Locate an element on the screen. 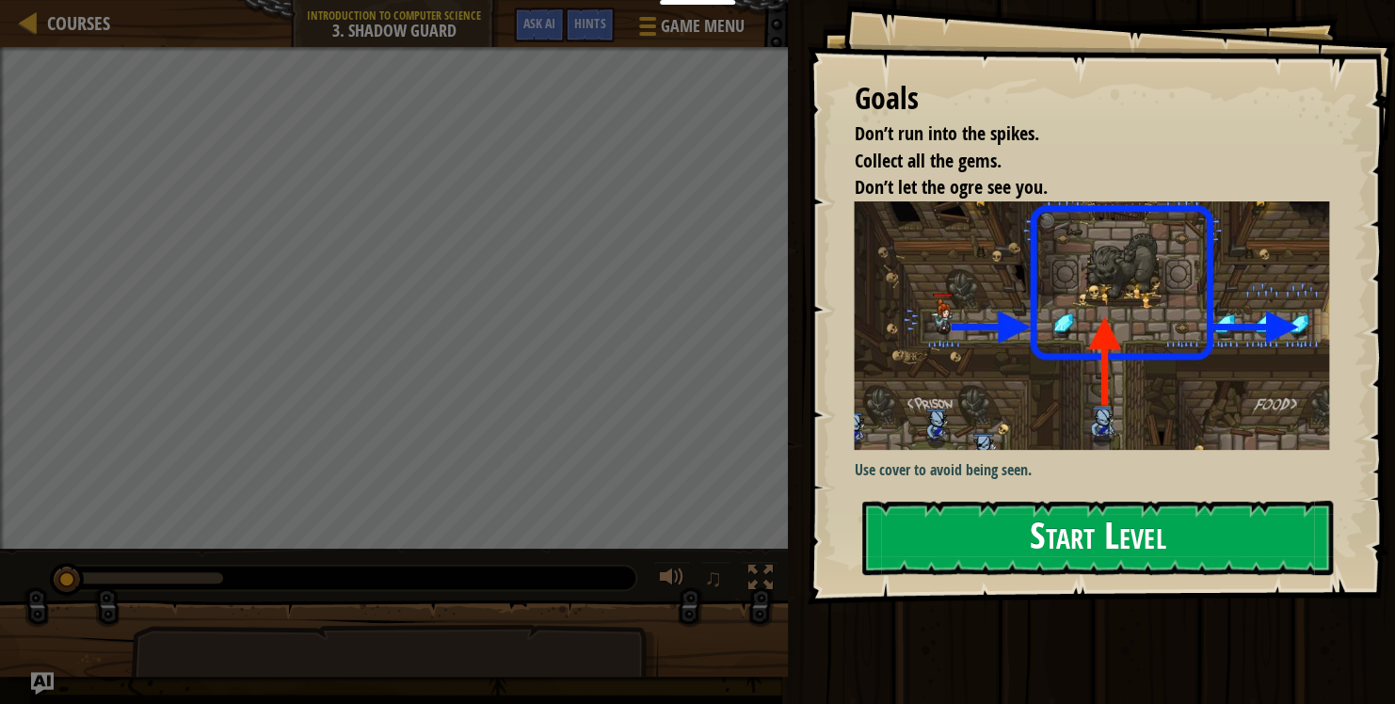  a: Courses is located at coordinates (73, 23).